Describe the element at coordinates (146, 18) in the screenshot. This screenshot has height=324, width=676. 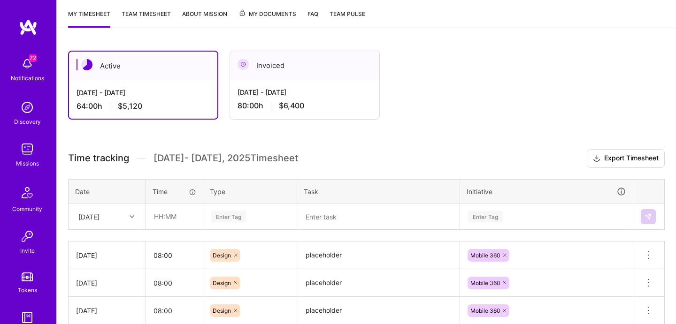
I see `a: Team timesheet` at that location.